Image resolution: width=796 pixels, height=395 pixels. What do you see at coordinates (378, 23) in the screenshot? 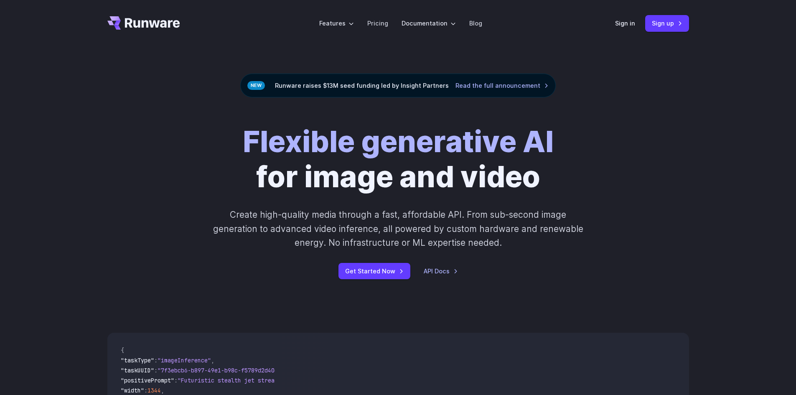
I see `a: Pricing` at bounding box center [378, 23].